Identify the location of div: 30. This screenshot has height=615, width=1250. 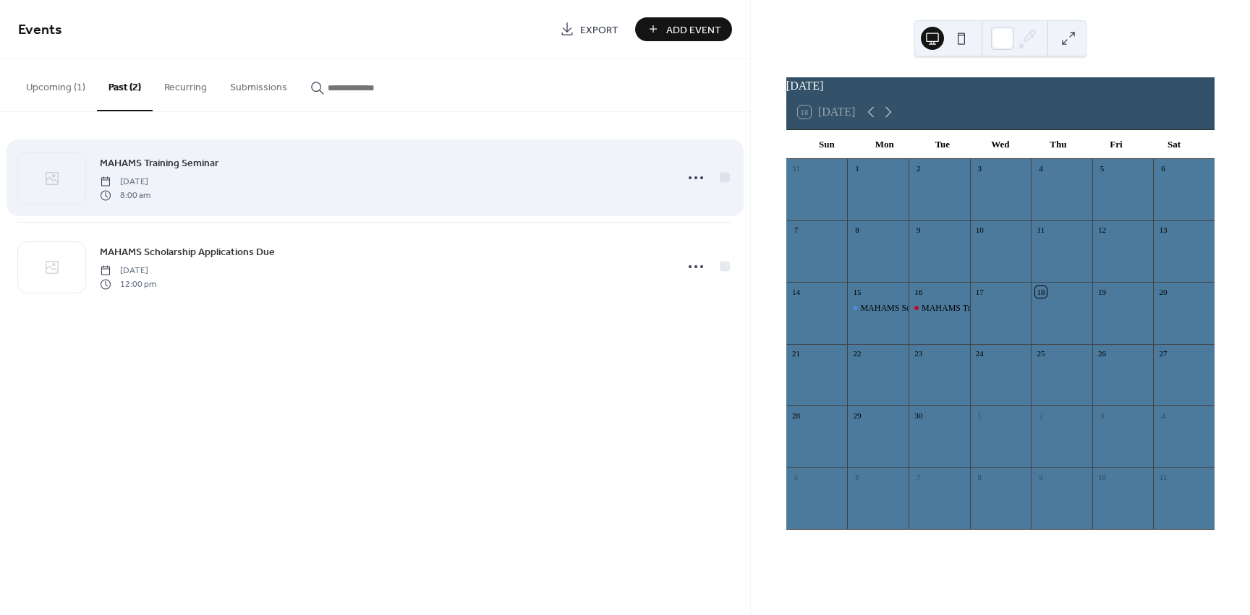
(918, 415).